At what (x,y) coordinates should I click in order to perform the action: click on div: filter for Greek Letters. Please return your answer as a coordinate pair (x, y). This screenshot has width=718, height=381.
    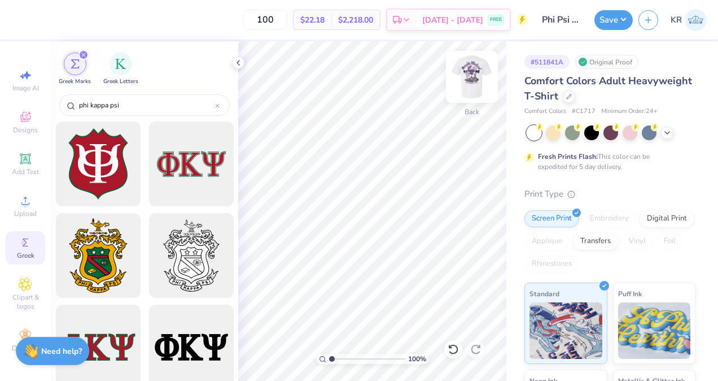
    Looking at the image, I should click on (121, 69).